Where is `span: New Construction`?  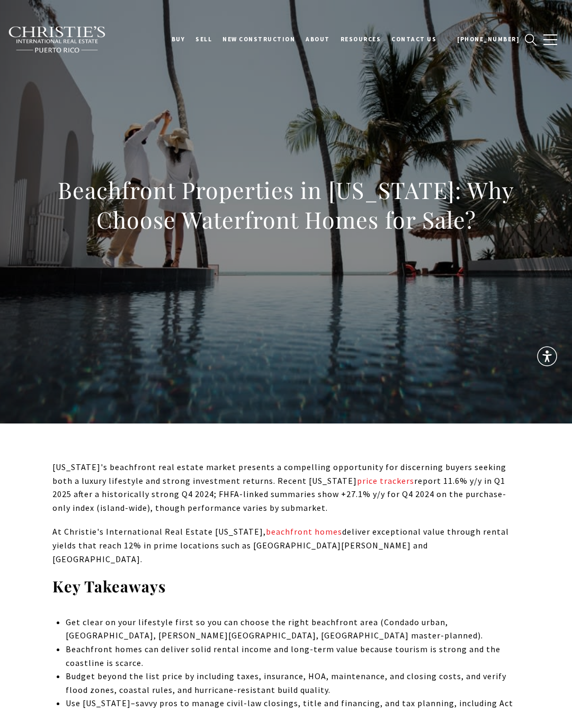 span: New Construction is located at coordinates (258, 39).